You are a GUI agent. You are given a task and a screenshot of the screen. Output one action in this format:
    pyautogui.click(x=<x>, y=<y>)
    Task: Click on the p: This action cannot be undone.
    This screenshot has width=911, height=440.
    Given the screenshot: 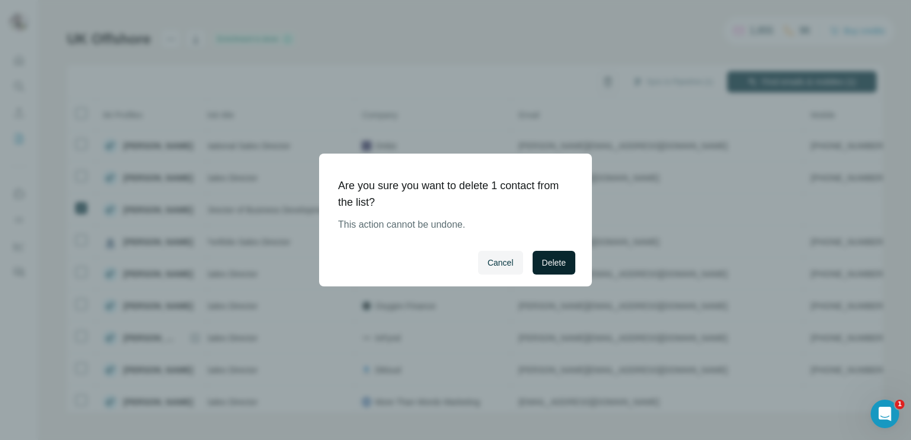 What is the action you would take?
    pyautogui.click(x=451, y=225)
    